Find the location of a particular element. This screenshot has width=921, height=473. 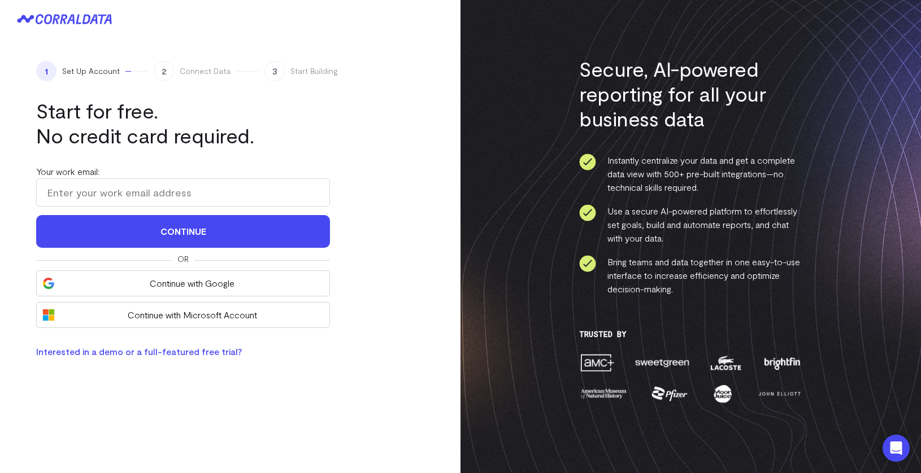

span: 2 is located at coordinates (164, 71).